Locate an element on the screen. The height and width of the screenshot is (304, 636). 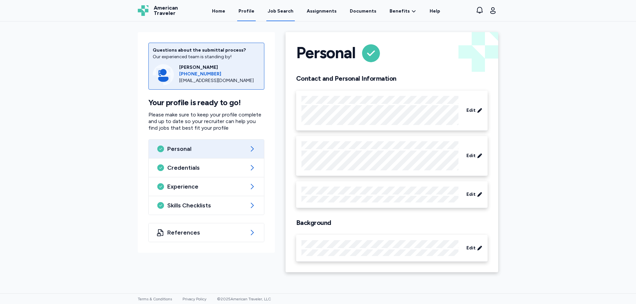
span: Skills Checklists is located at coordinates (206, 206).